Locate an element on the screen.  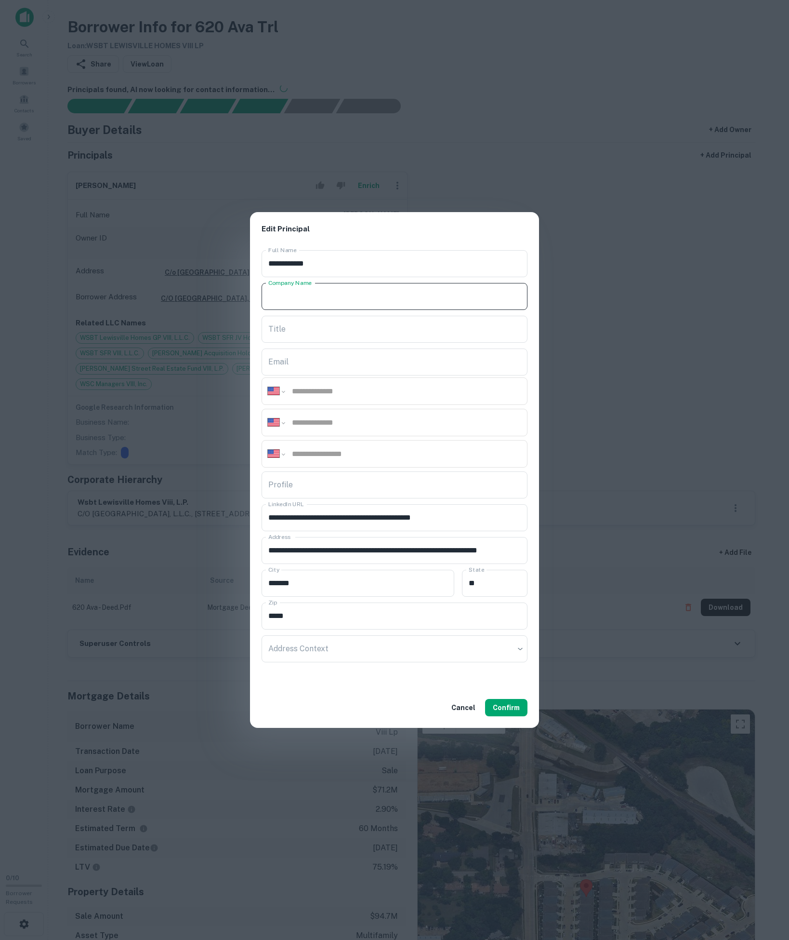
label: Address is located at coordinates (279, 536).